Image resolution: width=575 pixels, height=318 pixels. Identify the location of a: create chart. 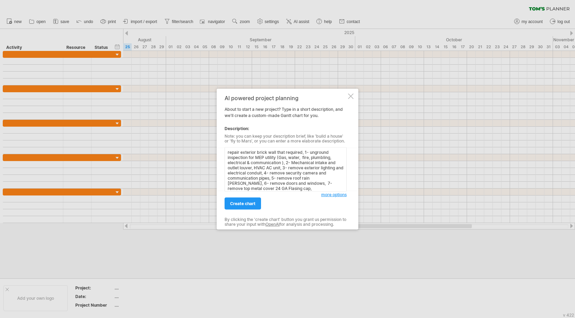
(243, 203).